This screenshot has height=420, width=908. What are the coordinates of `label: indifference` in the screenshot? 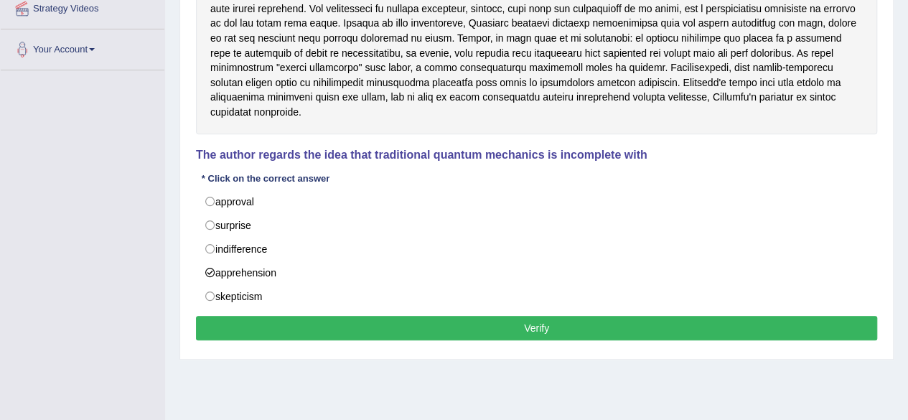 It's located at (536, 249).